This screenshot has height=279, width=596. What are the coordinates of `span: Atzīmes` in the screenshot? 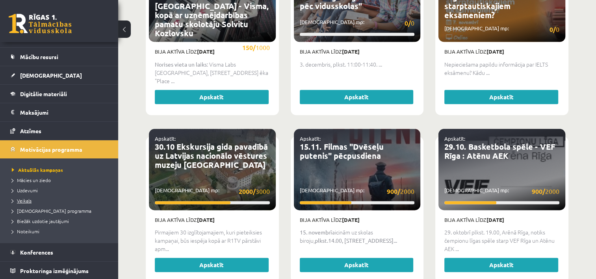 It's located at (31, 131).